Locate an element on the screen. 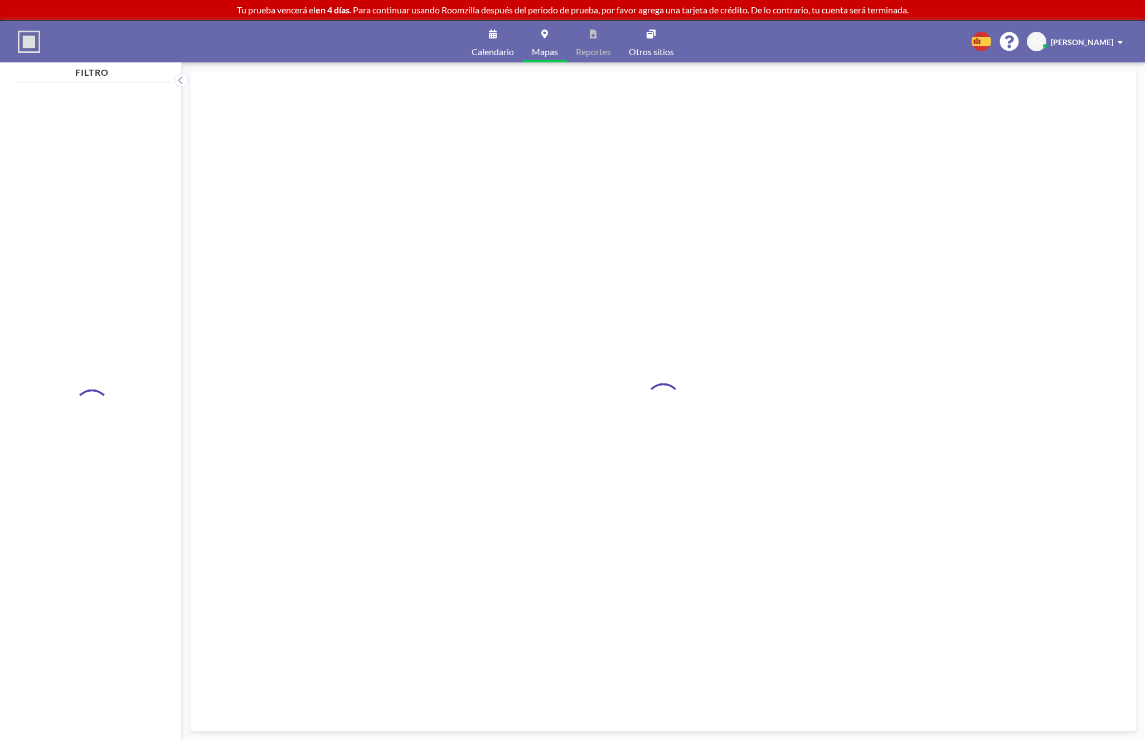  h4: FILTRO is located at coordinates (92, 70).